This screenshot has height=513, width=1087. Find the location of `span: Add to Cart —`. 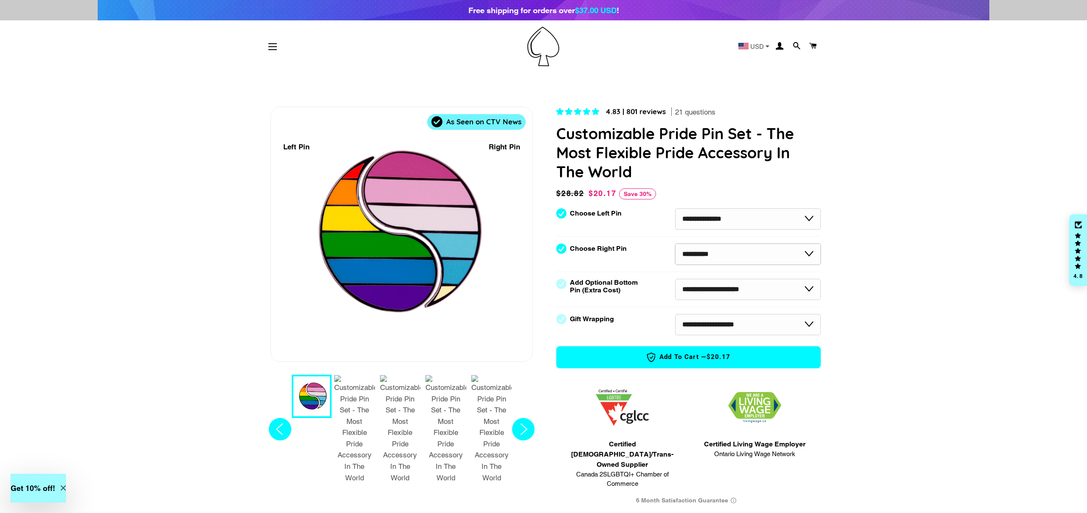

span: Add to Cart — is located at coordinates (688, 357).